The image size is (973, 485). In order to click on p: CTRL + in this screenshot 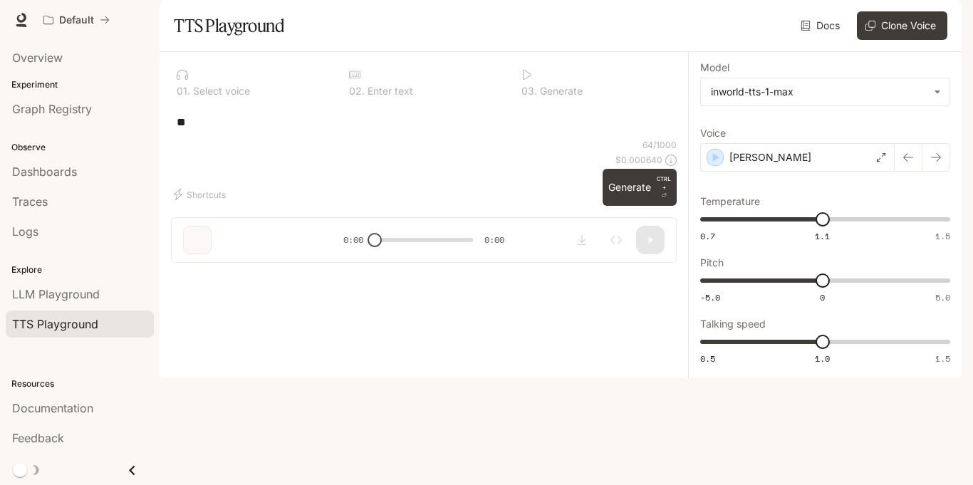, I will do `click(664, 183)`.